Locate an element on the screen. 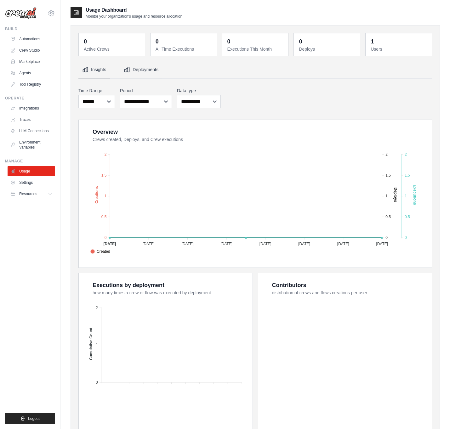 The image size is (450, 429). label: Data type is located at coordinates (199, 91).